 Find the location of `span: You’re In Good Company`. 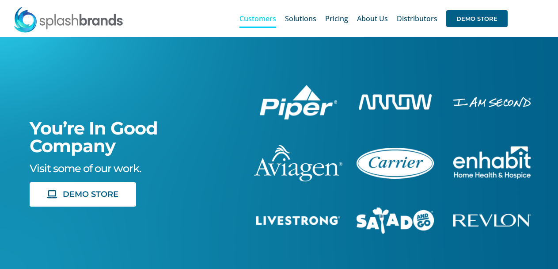

span: You’re In Good Company is located at coordinates (94, 137).